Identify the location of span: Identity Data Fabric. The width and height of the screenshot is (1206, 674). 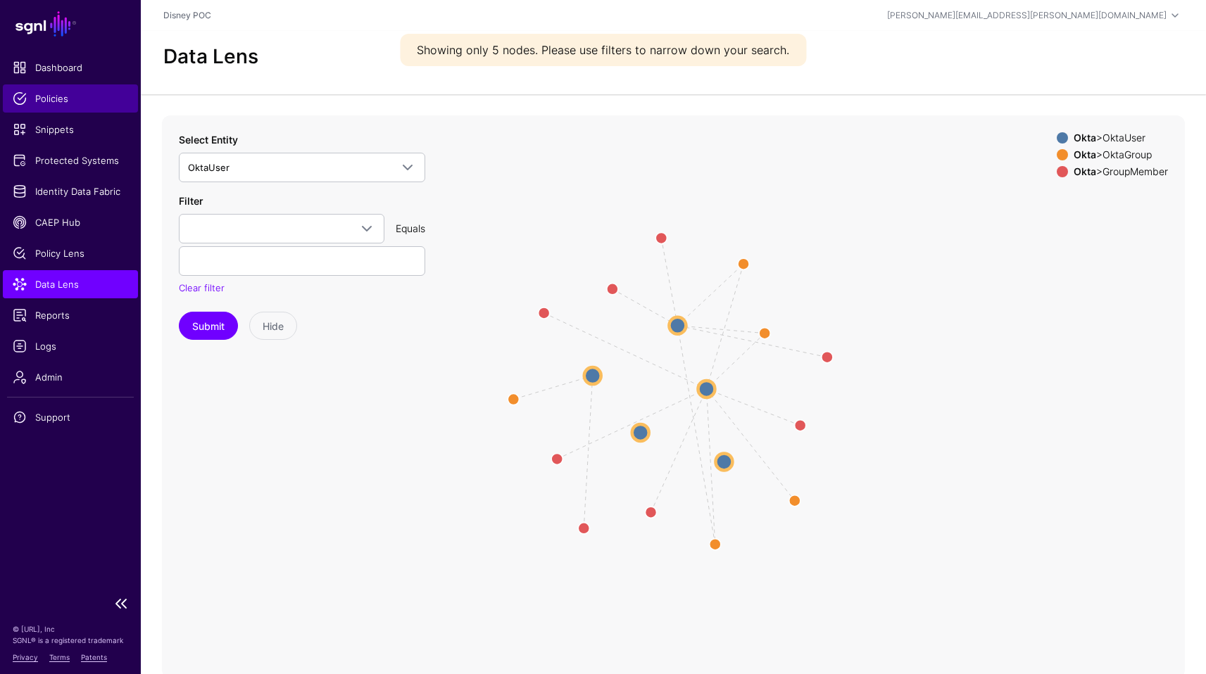
(70, 191).